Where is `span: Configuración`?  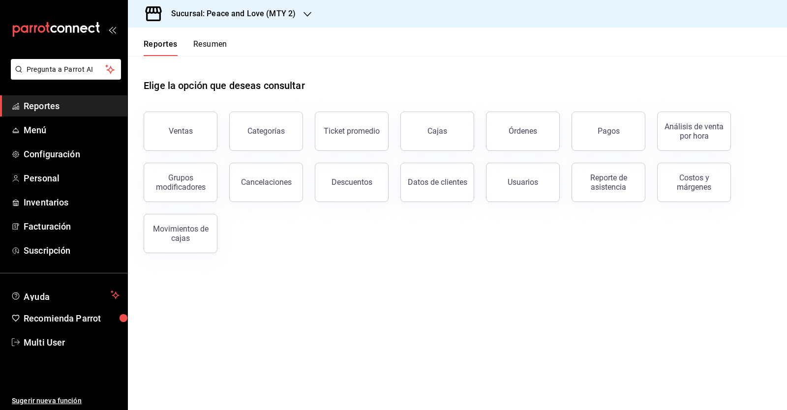
span: Configuración is located at coordinates (71, 154).